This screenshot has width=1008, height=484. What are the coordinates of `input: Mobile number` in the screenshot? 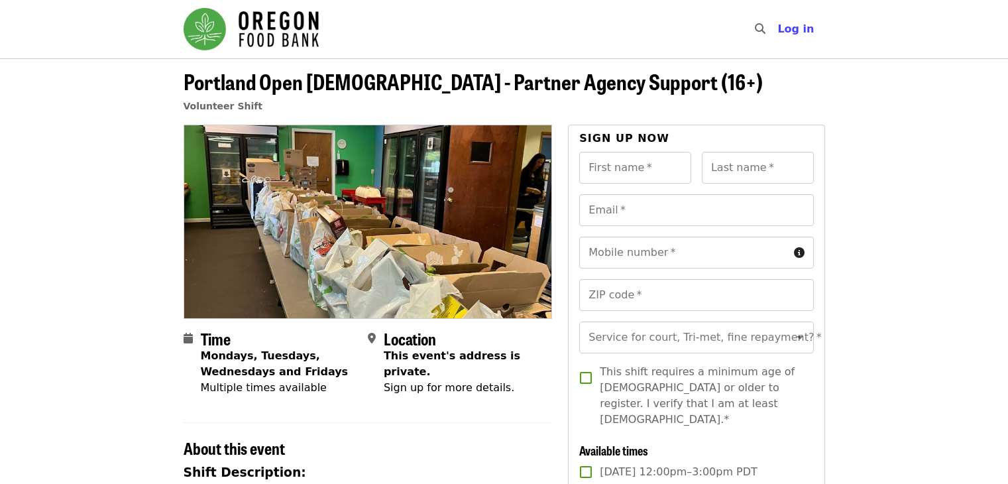 It's located at (683, 253).